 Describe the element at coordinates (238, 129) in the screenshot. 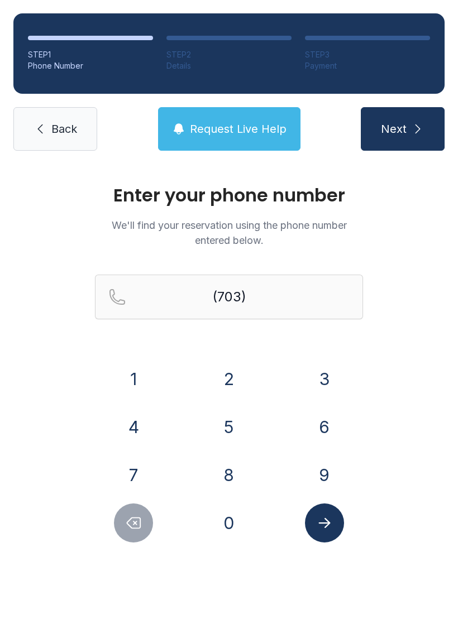

I see `span: Request Live Help` at that location.